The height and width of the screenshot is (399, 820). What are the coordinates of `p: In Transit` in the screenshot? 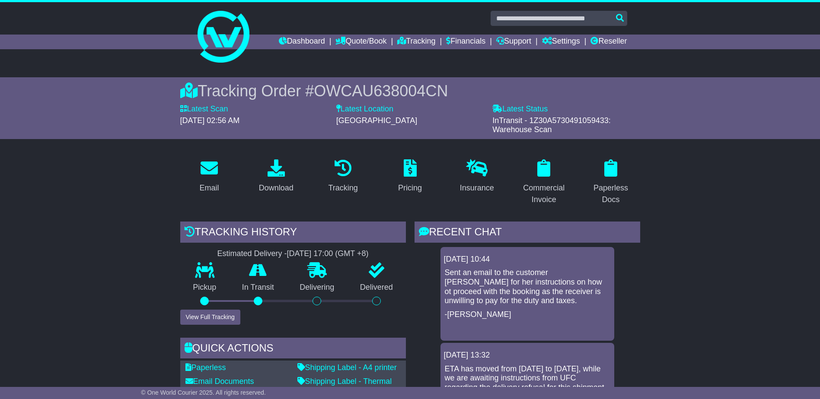 It's located at (258, 288).